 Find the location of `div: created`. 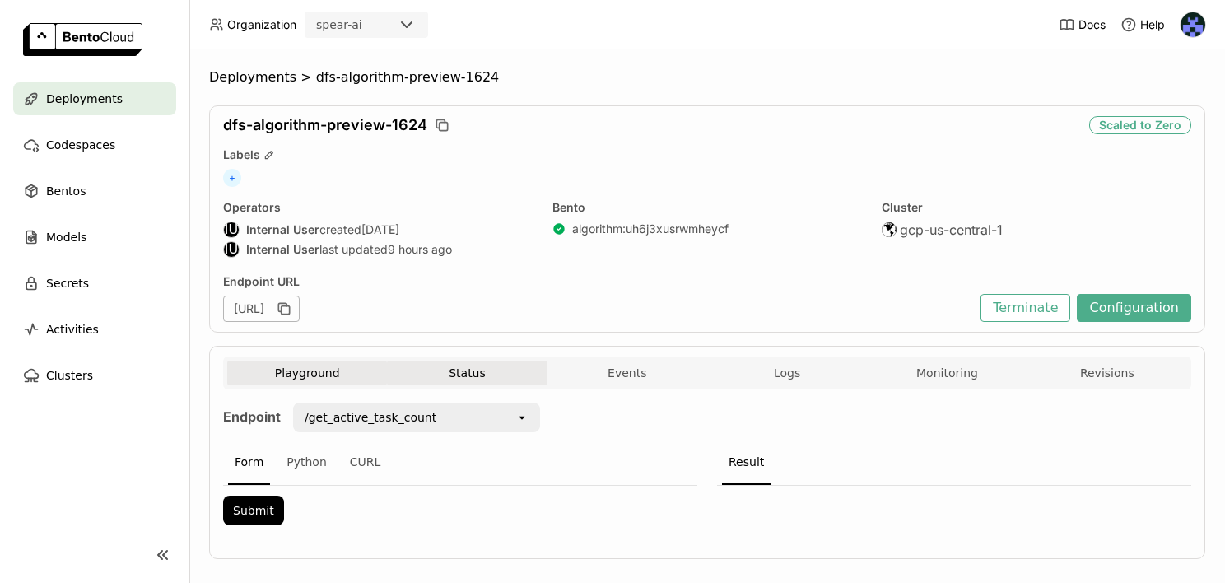

div: created is located at coordinates (378, 230).